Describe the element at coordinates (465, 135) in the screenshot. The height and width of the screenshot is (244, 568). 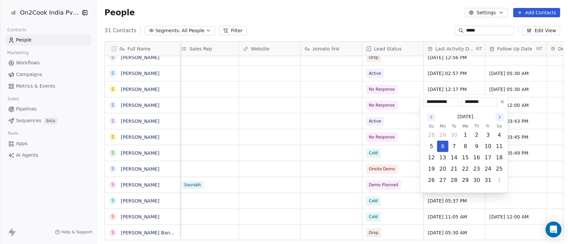
I see `button: Wednesday, October 1st, 2025` at that location.